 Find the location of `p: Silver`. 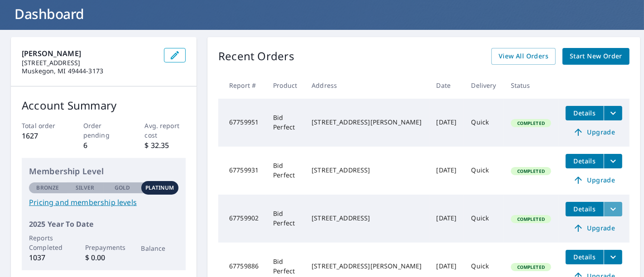

p: Silver is located at coordinates (85, 188).